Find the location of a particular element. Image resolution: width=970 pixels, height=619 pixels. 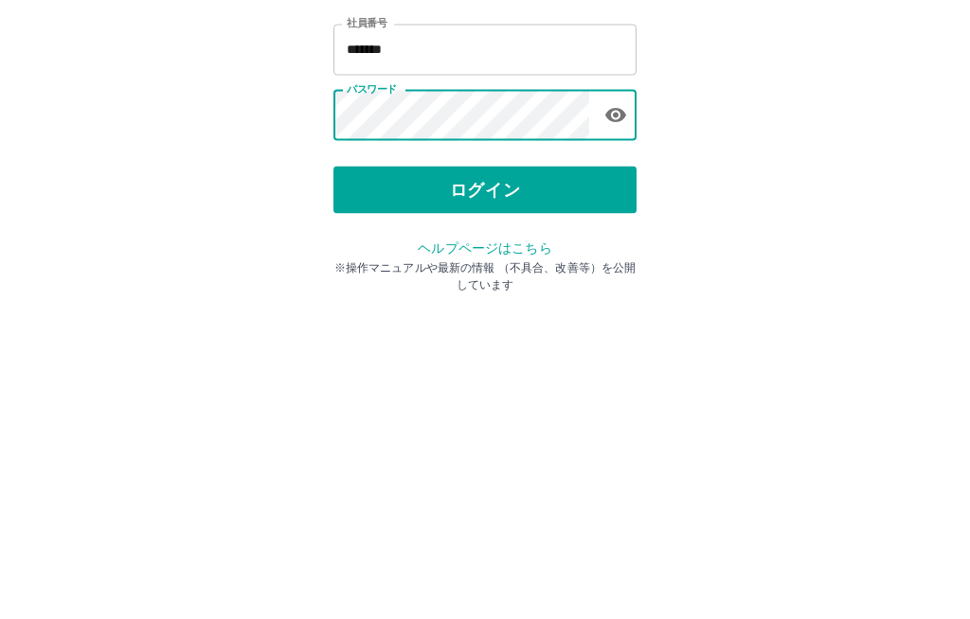

label: 社員番号 is located at coordinates (366, 184).